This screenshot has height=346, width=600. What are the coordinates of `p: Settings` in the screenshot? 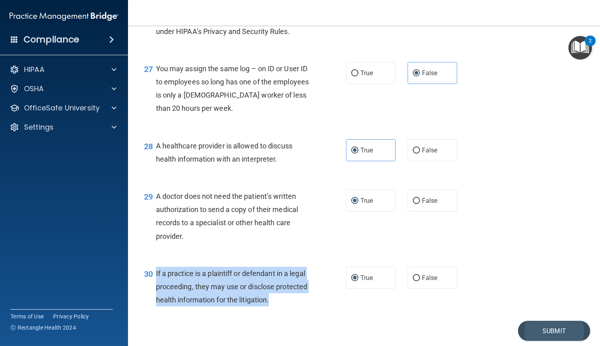 It's located at (39, 127).